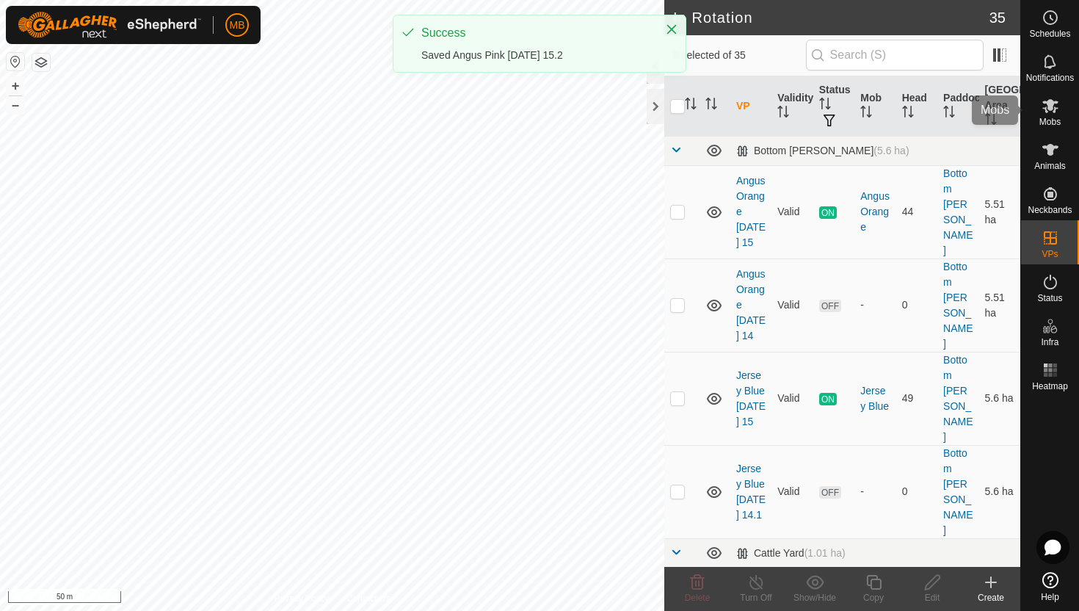 This screenshot has height=611, width=1079. Describe the element at coordinates (792, 106) in the screenshot. I see `th: Validity` at that location.